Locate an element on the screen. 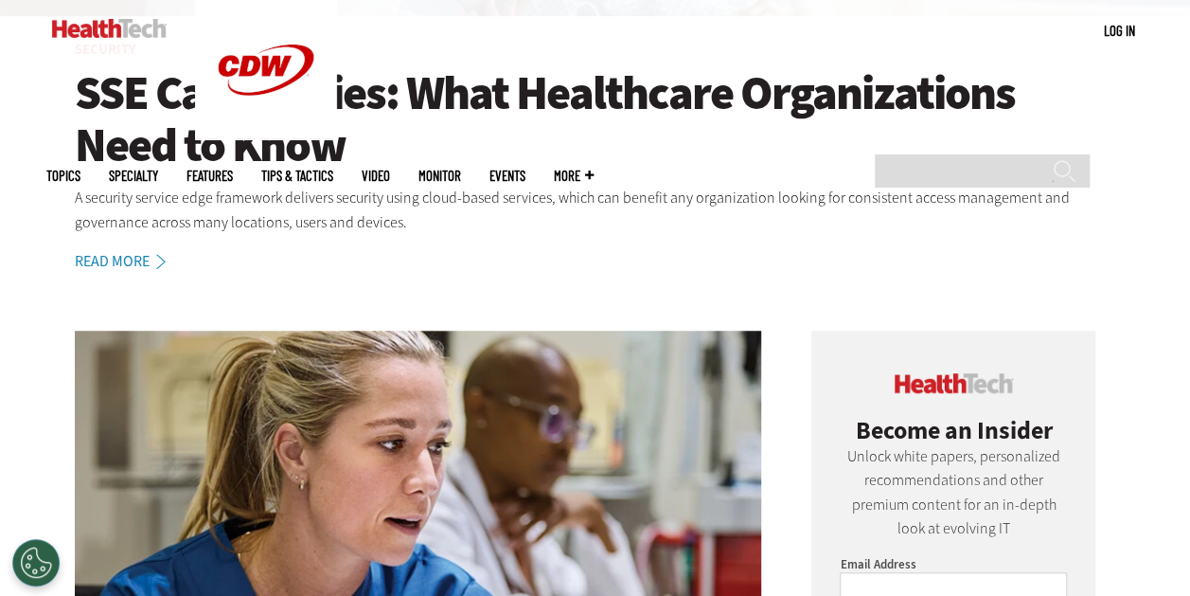  button: Open Preferences is located at coordinates (36, 563).